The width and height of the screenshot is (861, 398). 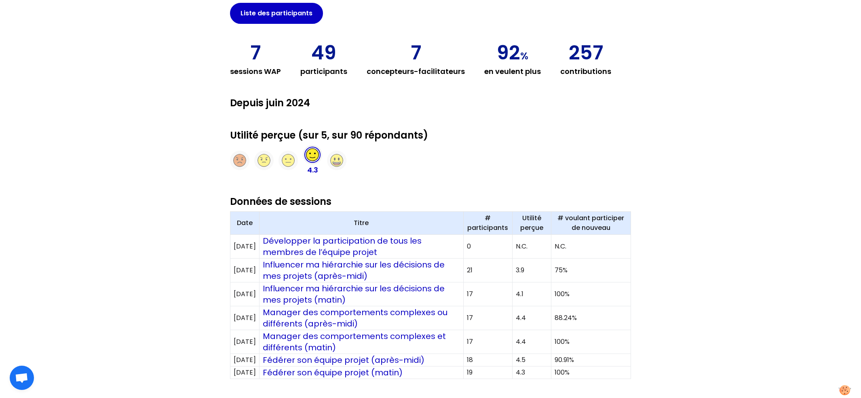 What do you see at coordinates (590, 318) in the screenshot?
I see `td: 88.24%` at bounding box center [590, 318].